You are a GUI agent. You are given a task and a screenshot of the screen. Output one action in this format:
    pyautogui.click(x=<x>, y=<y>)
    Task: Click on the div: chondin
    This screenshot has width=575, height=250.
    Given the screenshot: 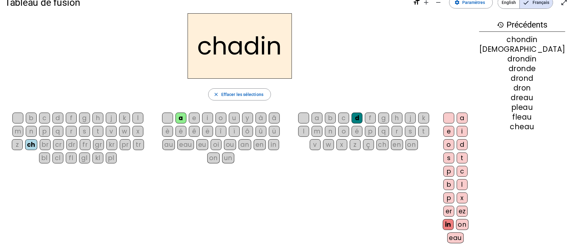 What is the action you would take?
    pyautogui.click(x=522, y=40)
    